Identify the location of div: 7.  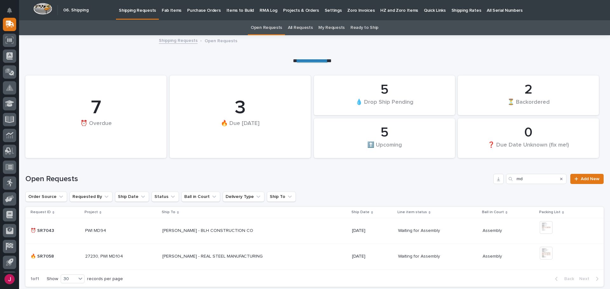
(96, 108).